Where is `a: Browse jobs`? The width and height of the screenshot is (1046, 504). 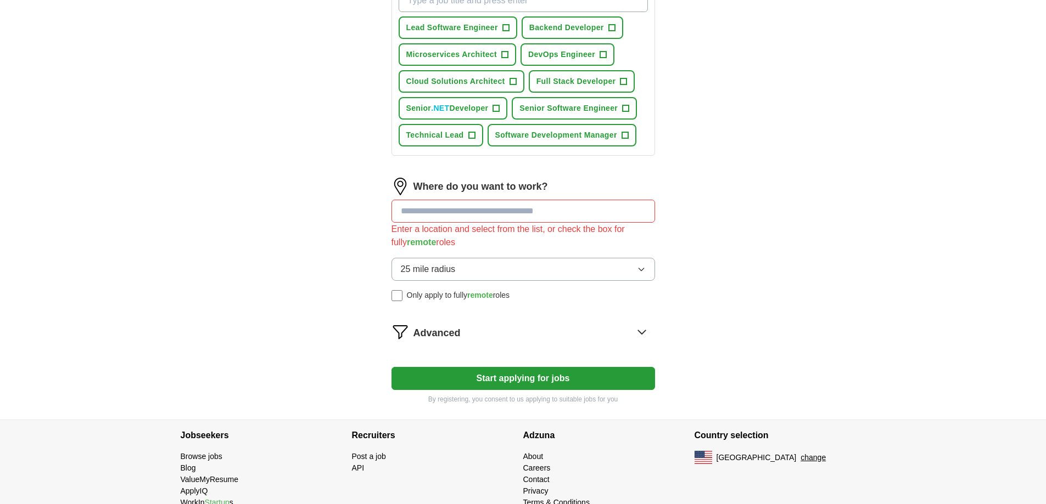 a: Browse jobs is located at coordinates (201, 457).